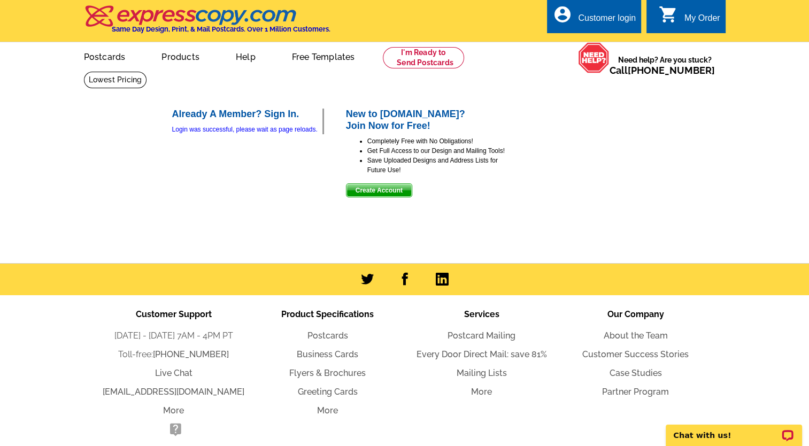 The width and height of the screenshot is (809, 446). I want to click on span: Services, so click(482, 314).